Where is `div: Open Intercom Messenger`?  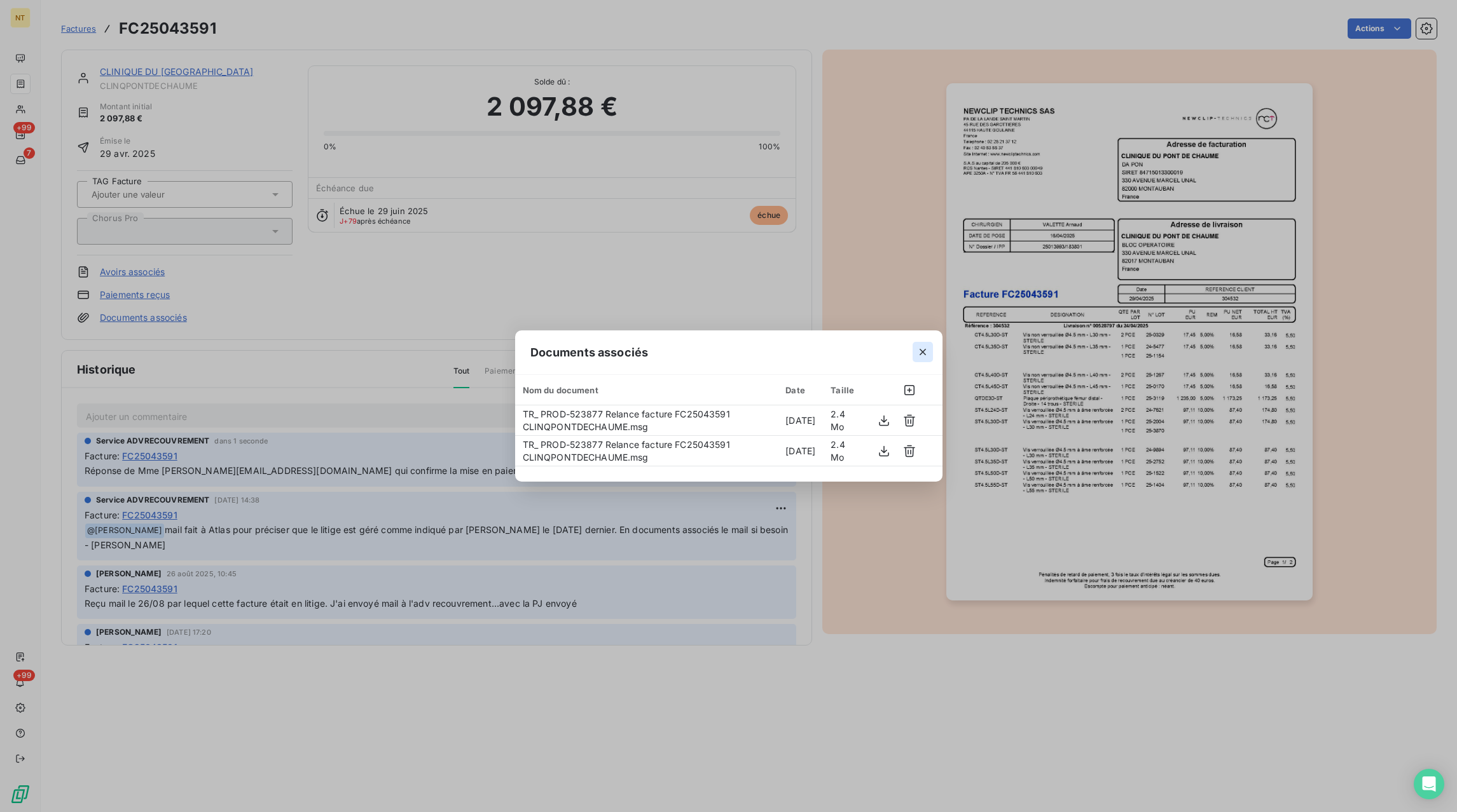 div: Open Intercom Messenger is located at coordinates (1429, 784).